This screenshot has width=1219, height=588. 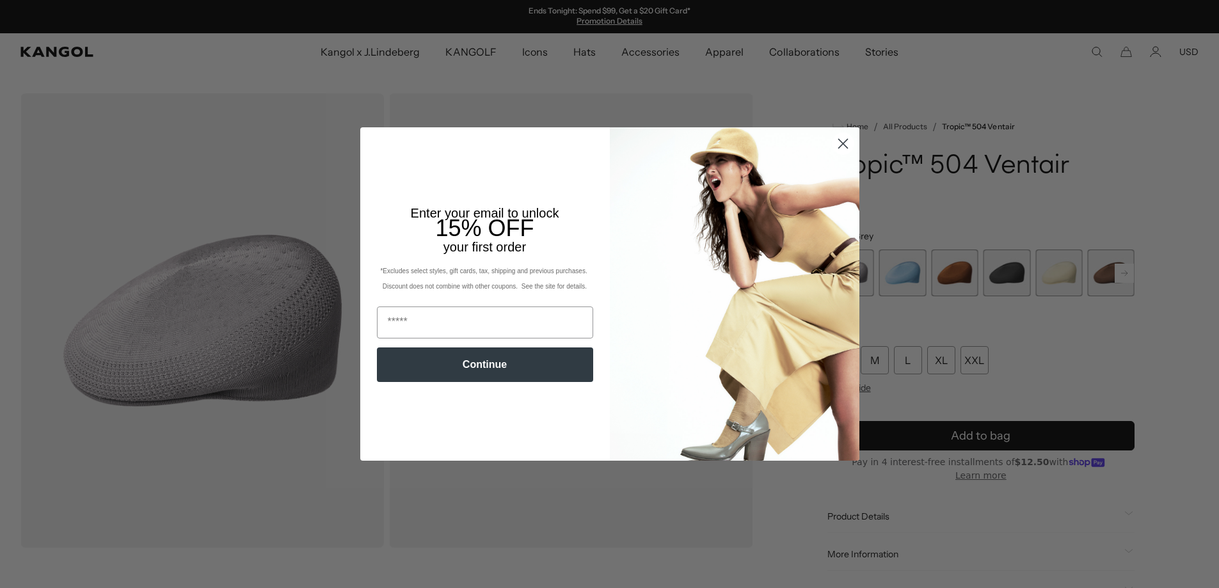 What do you see at coordinates (843, 143) in the screenshot?
I see `button: Close dialog` at bounding box center [843, 143].